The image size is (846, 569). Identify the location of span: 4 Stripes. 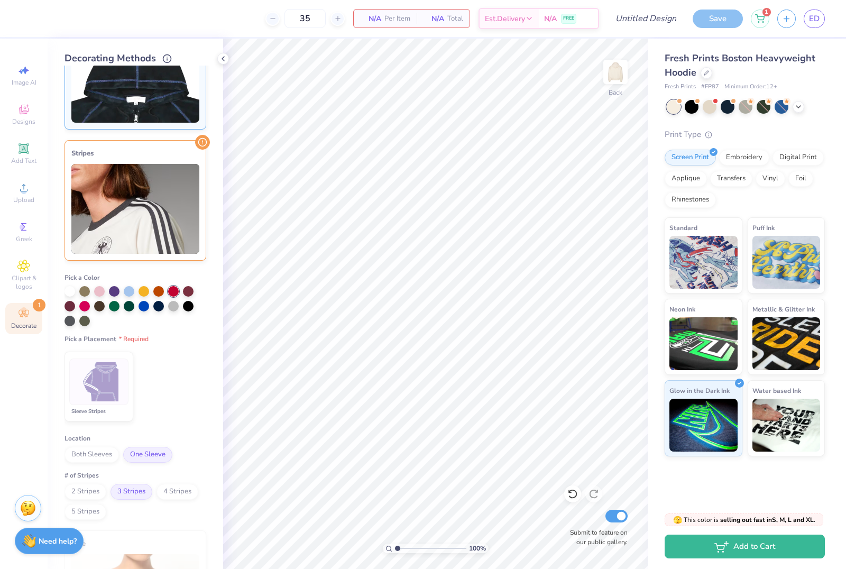
(177, 491).